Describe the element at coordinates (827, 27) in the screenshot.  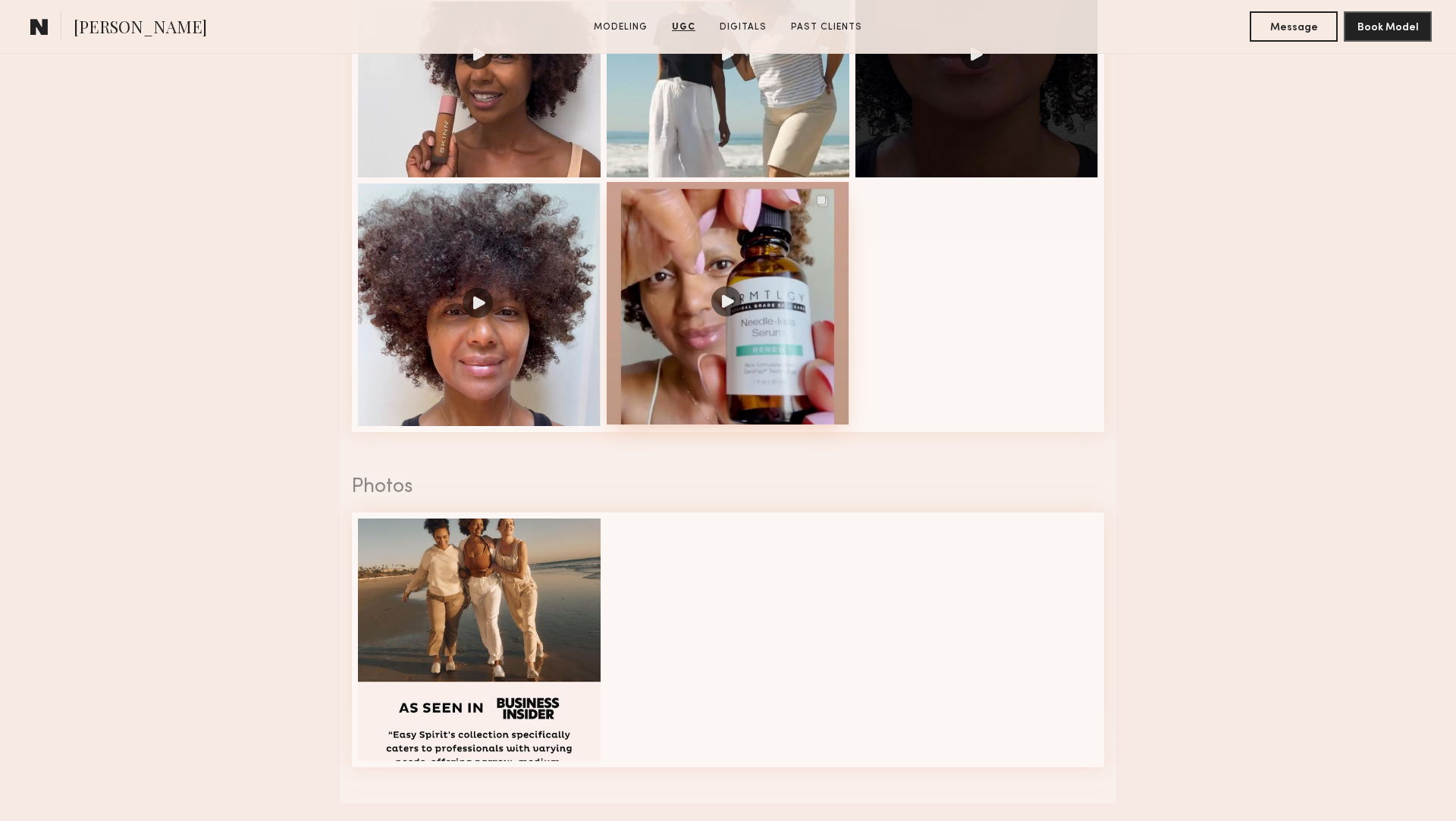
I see `a: Past Clients` at that location.